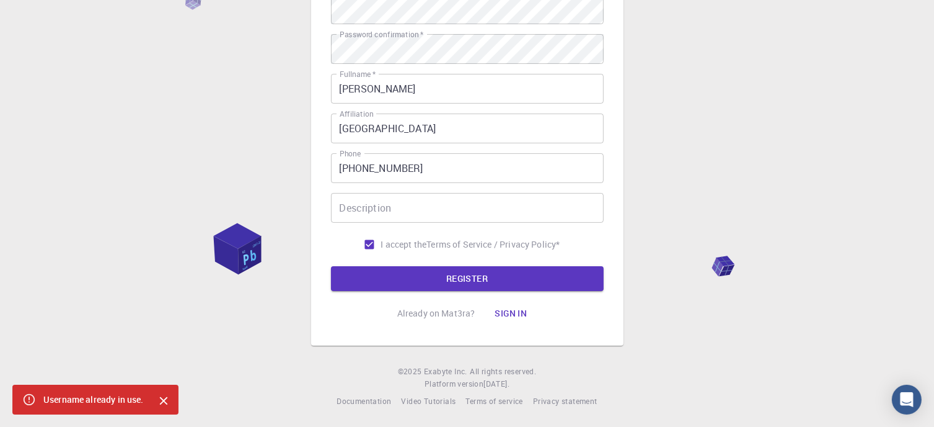 The image size is (934, 427). I want to click on span: Terms of service, so click(494, 400).